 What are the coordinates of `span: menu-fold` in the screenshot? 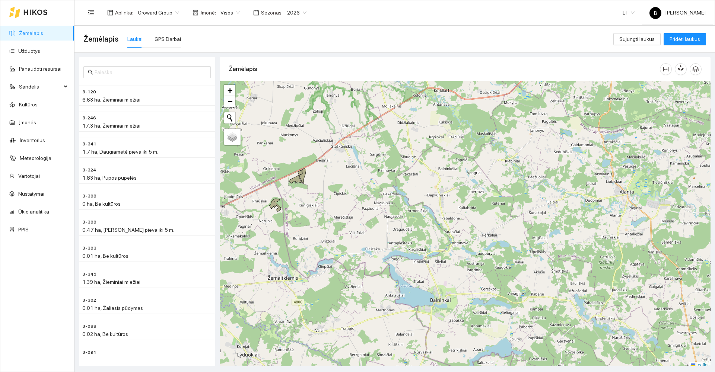 It's located at (91, 13).